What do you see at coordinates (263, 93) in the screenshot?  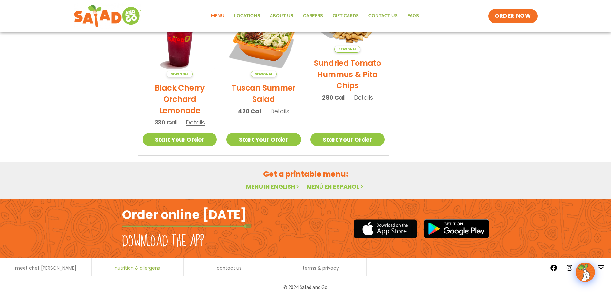 I see `h2: Tuscan Summer Salad` at bounding box center [263, 93].